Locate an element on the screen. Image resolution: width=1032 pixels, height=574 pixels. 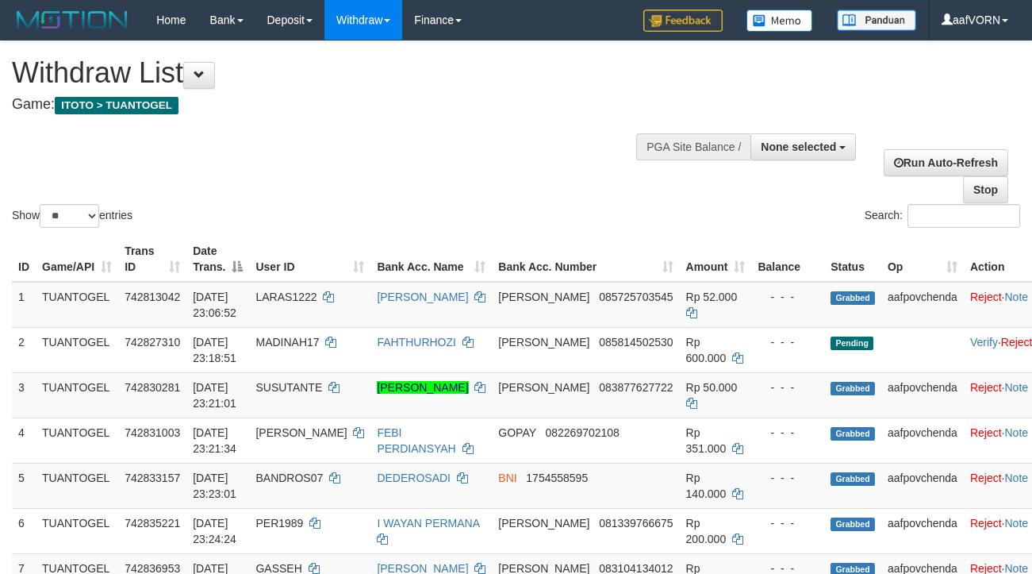
span: BNI is located at coordinates (507, 478).